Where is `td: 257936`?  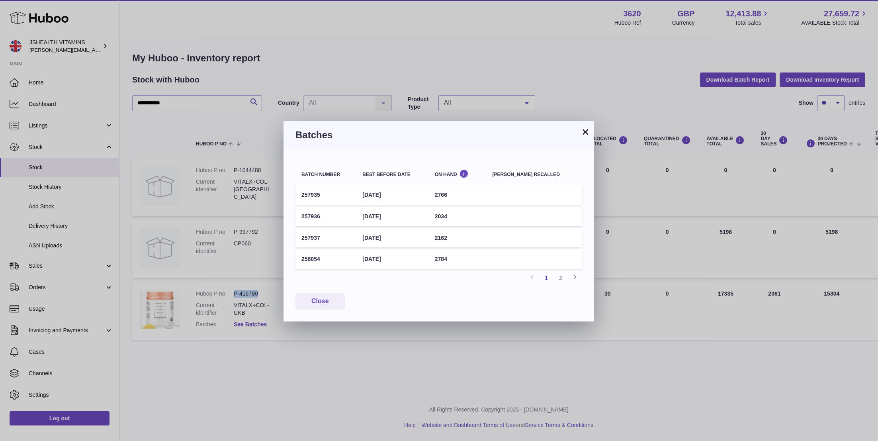
td: 257936 is located at coordinates (326, 216).